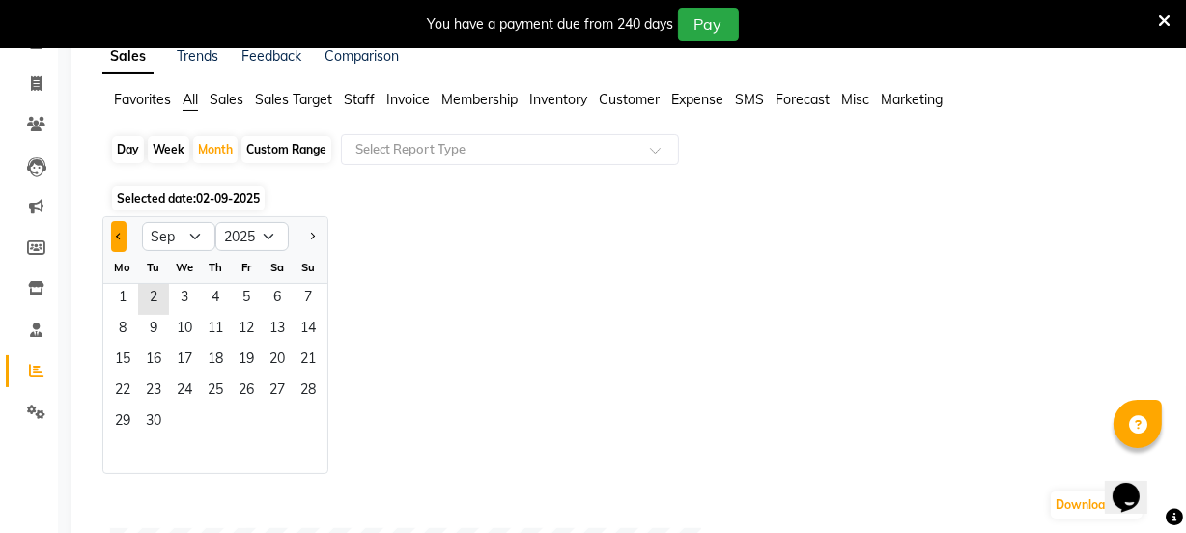 Image resolution: width=1186 pixels, height=533 pixels. I want to click on div: Friday, September 12, 2025, so click(246, 330).